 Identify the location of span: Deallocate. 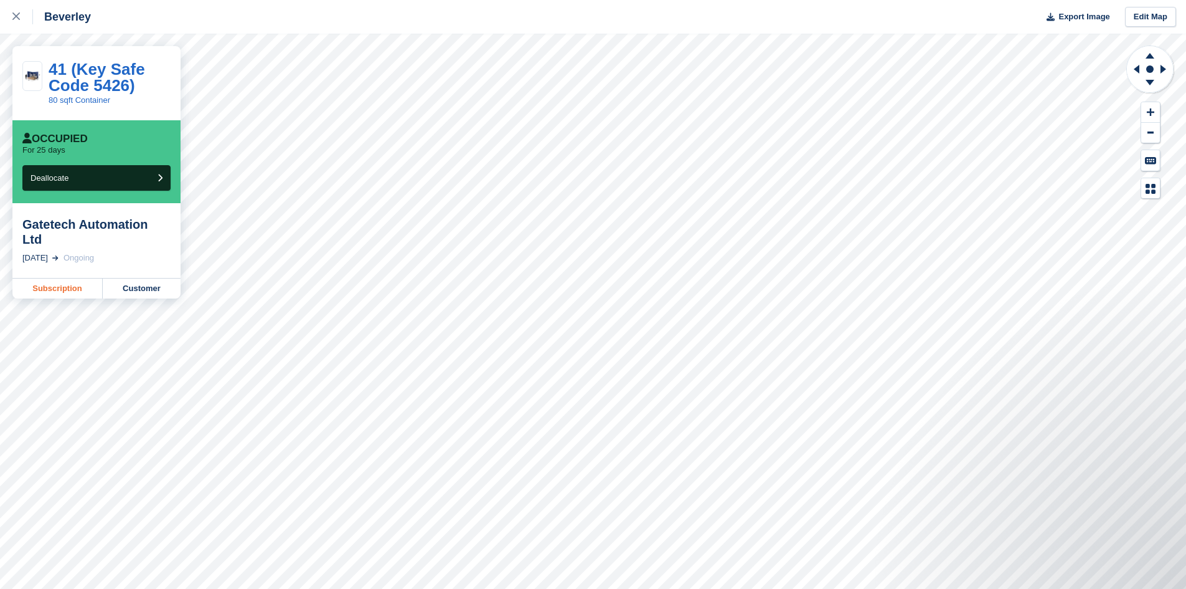
(49, 178).